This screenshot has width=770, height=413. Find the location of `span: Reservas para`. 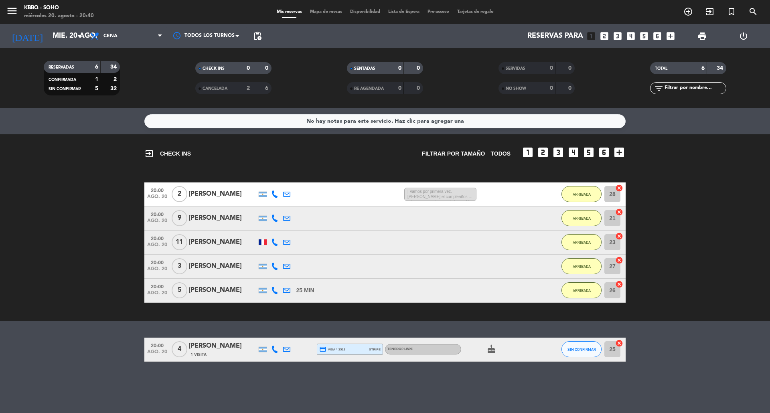

span: Reservas para is located at coordinates (555, 36).